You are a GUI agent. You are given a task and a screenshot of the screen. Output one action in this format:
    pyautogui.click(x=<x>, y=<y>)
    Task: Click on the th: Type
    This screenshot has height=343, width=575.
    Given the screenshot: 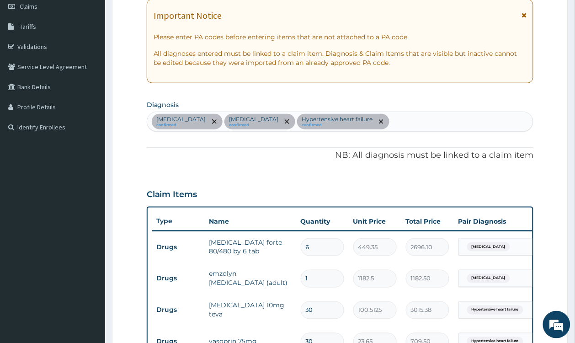 What is the action you would take?
    pyautogui.click(x=178, y=221)
    